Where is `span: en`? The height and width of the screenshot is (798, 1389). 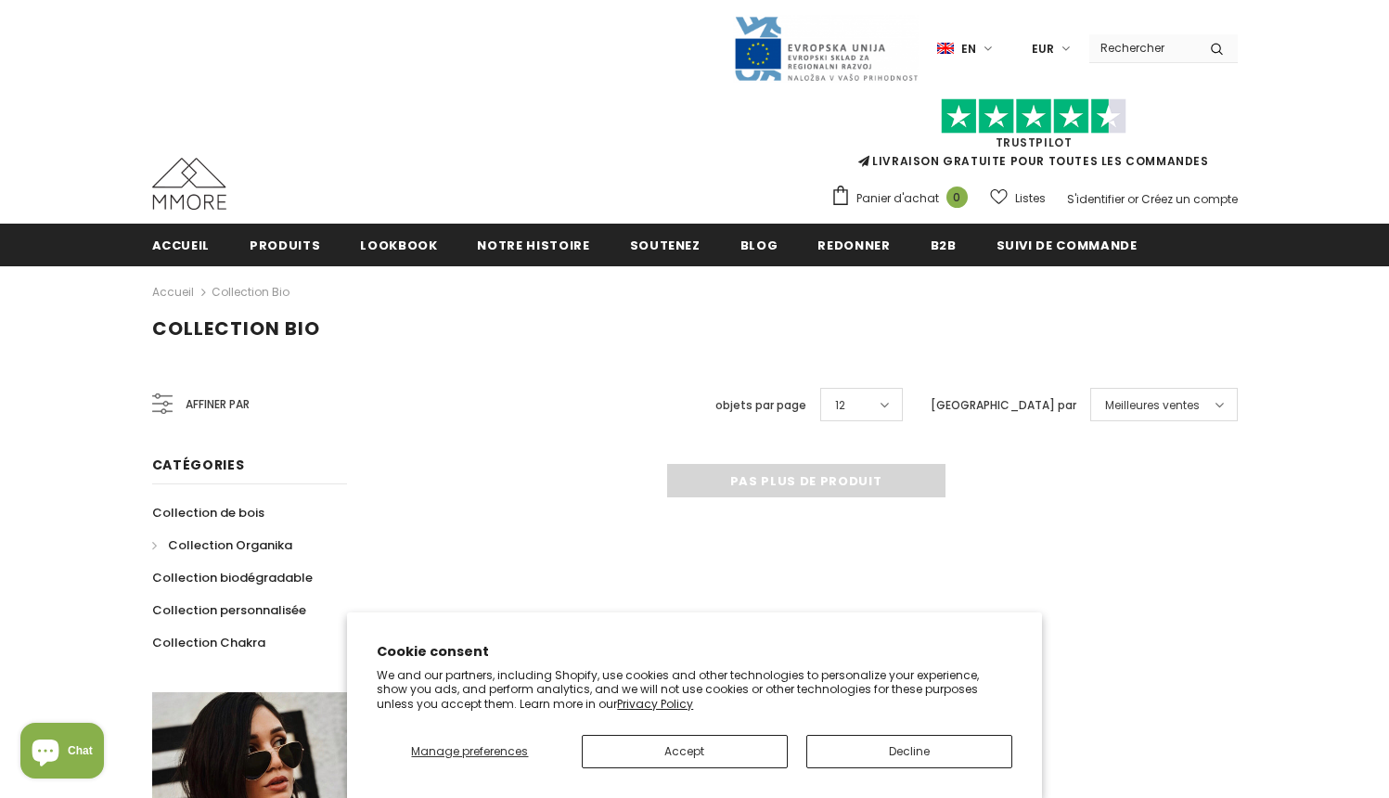 span: en is located at coordinates (969, 49).